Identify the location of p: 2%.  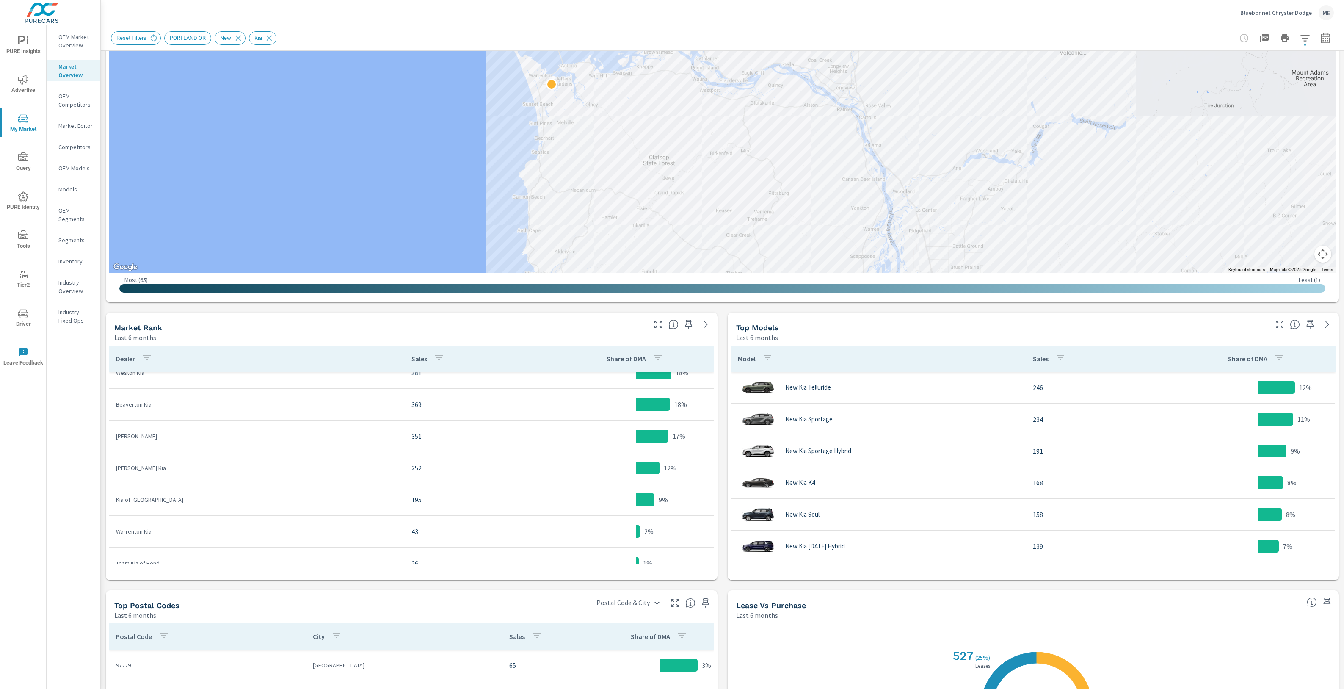
(649, 531).